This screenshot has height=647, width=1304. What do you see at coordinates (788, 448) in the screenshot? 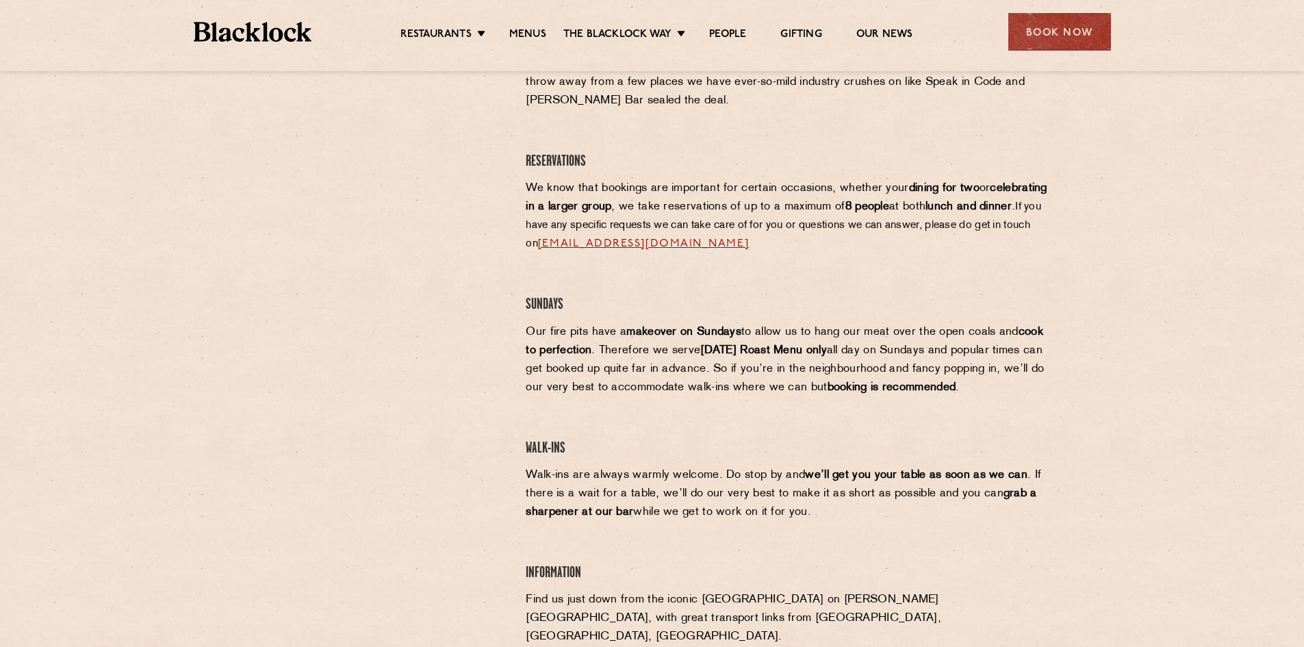
I see `h4: Walk-Ins` at bounding box center [788, 448].